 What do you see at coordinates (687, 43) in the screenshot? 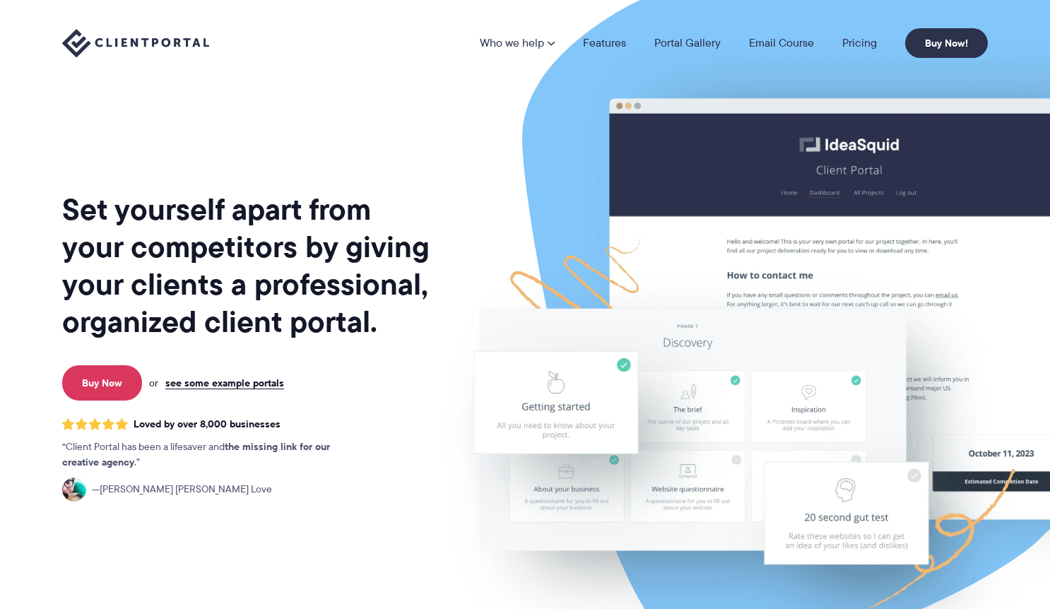
I see `a: Portal Gallery` at bounding box center [687, 43].